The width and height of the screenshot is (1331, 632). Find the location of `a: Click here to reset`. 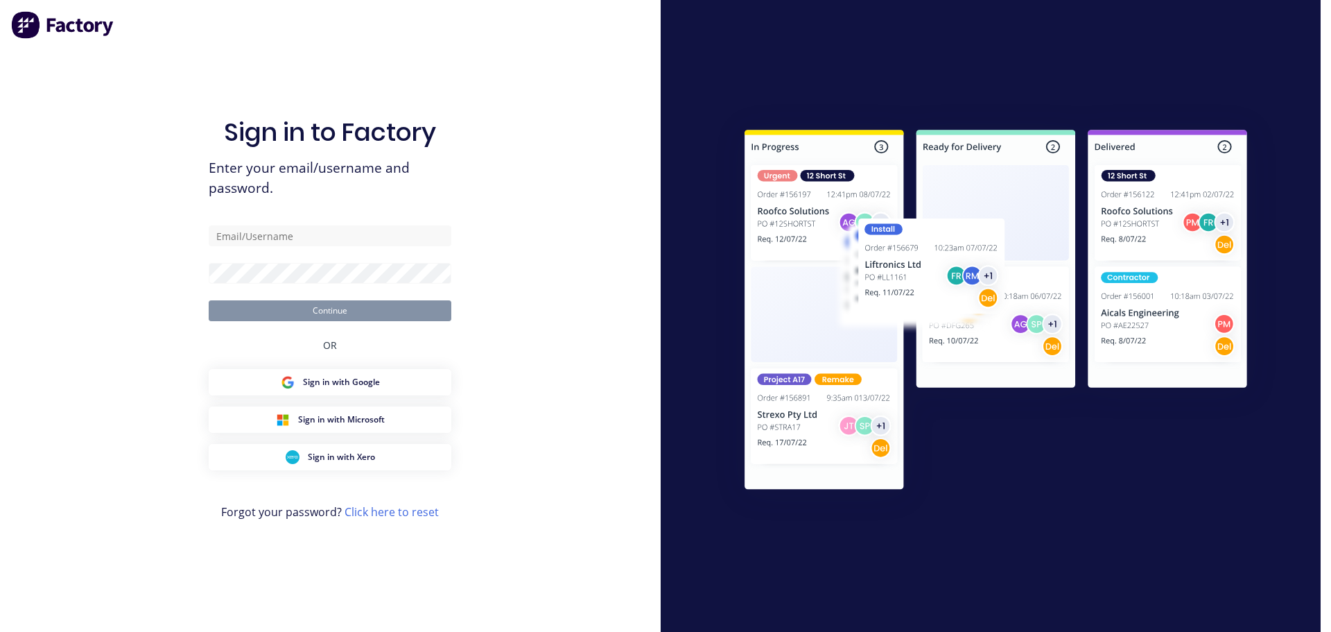

a: Click here to reset is located at coordinates (392, 512).